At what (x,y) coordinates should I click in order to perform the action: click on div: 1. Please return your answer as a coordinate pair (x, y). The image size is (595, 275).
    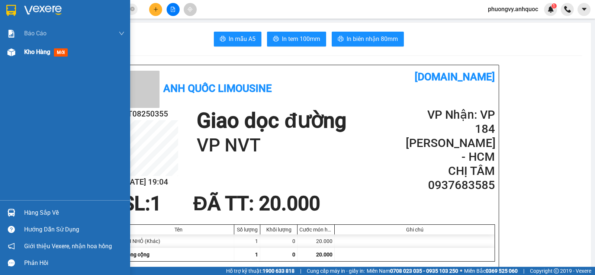
    Looking at the image, I should click on (247, 241).